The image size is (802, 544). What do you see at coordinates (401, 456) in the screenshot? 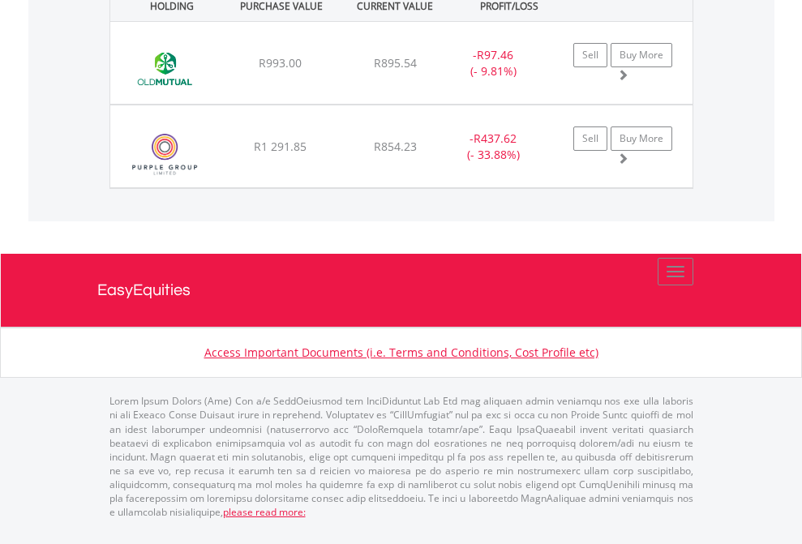
I see `p: Lorem Ipsum Dolors (Ame) Con a/e SeddOeiusmod tem InciDiduntut Lab Etd mag aliquaen admin veniamq...` at bounding box center [401, 456].